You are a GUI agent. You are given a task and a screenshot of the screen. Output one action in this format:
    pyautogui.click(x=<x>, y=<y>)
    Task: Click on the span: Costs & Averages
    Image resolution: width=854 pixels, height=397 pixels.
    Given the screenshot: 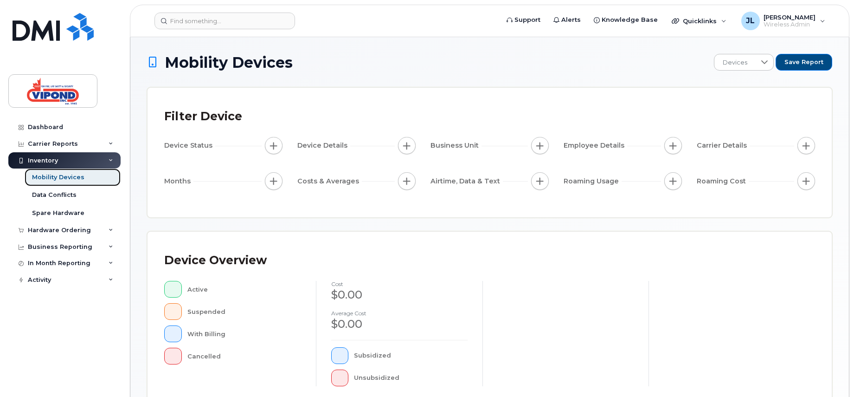 What is the action you would take?
    pyautogui.click(x=329, y=181)
    